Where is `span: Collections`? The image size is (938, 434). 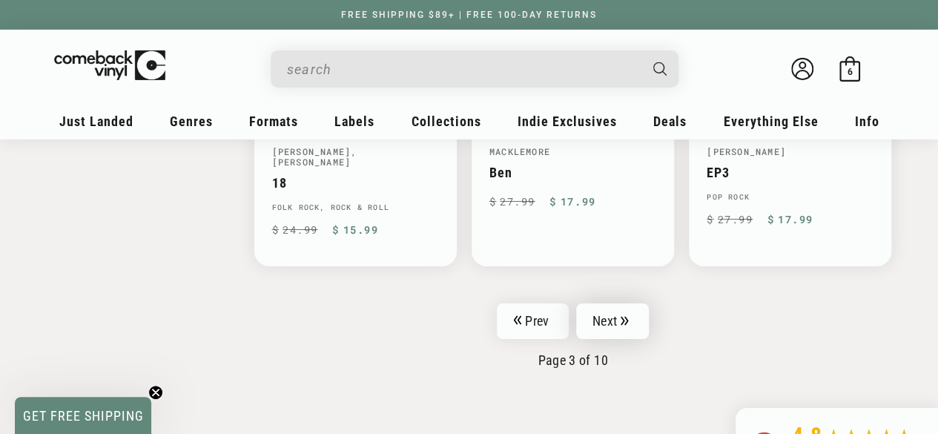
span: Collections is located at coordinates (446, 121).